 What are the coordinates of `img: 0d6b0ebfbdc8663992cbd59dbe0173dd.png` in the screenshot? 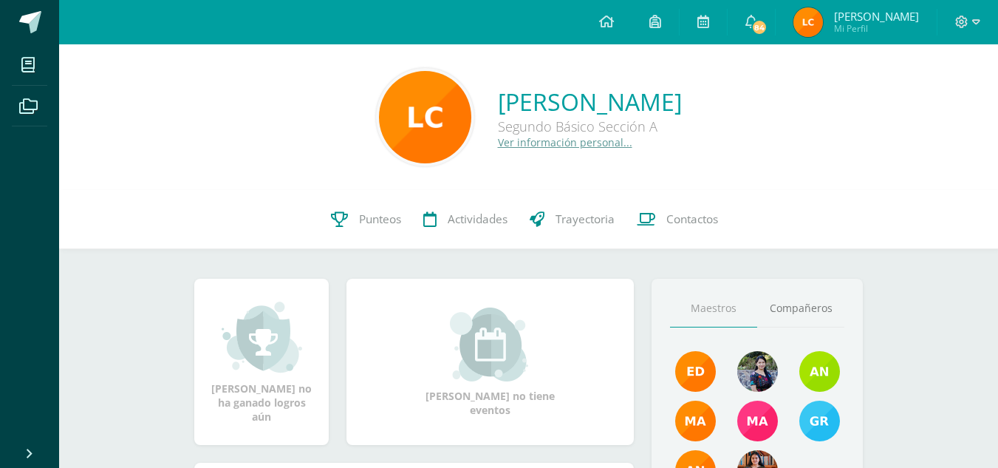 It's located at (425, 117).